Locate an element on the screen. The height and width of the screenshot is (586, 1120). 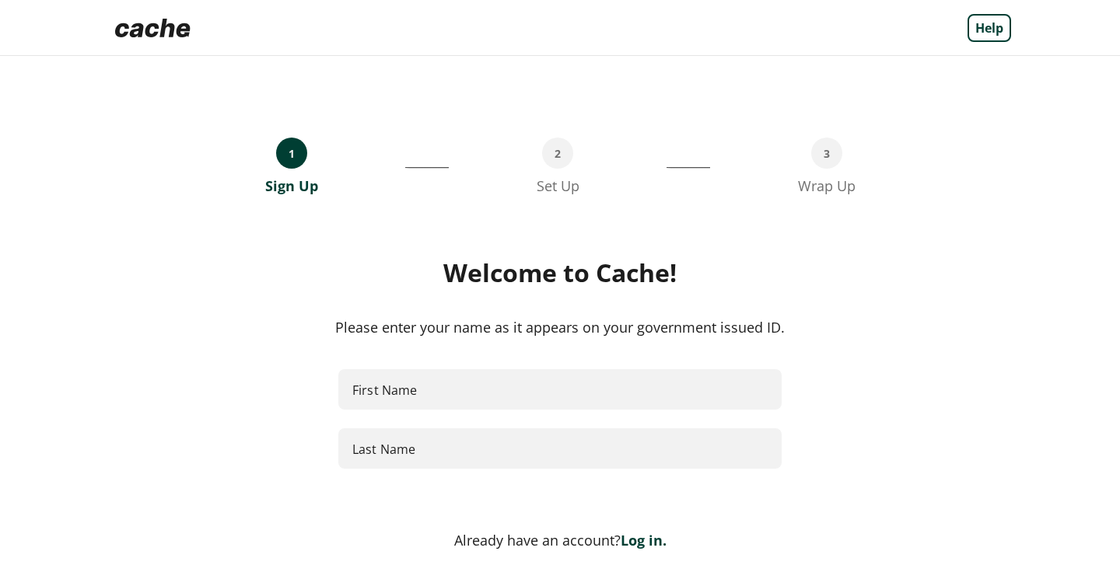
a: Help is located at coordinates (989, 28).